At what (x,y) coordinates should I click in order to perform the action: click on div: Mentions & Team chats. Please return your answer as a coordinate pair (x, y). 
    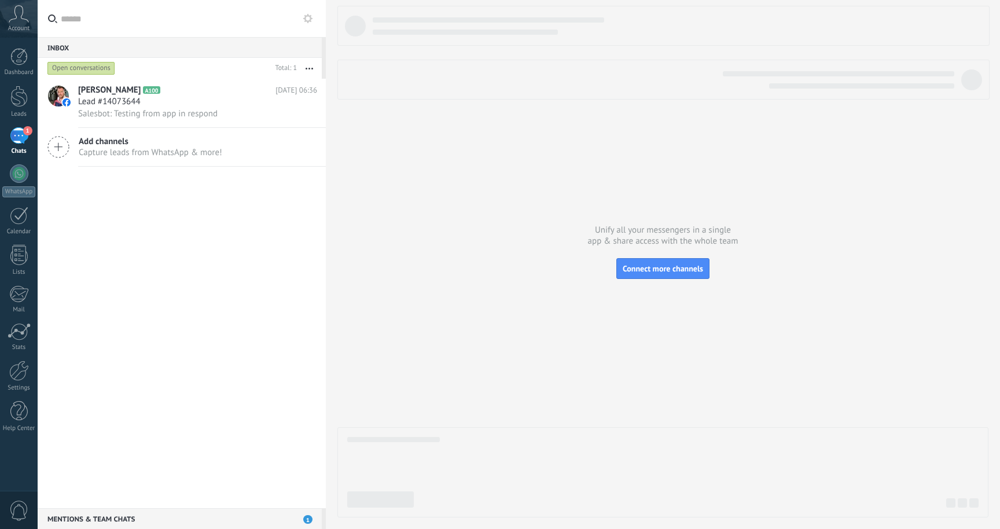
    Looking at the image, I should click on (179, 519).